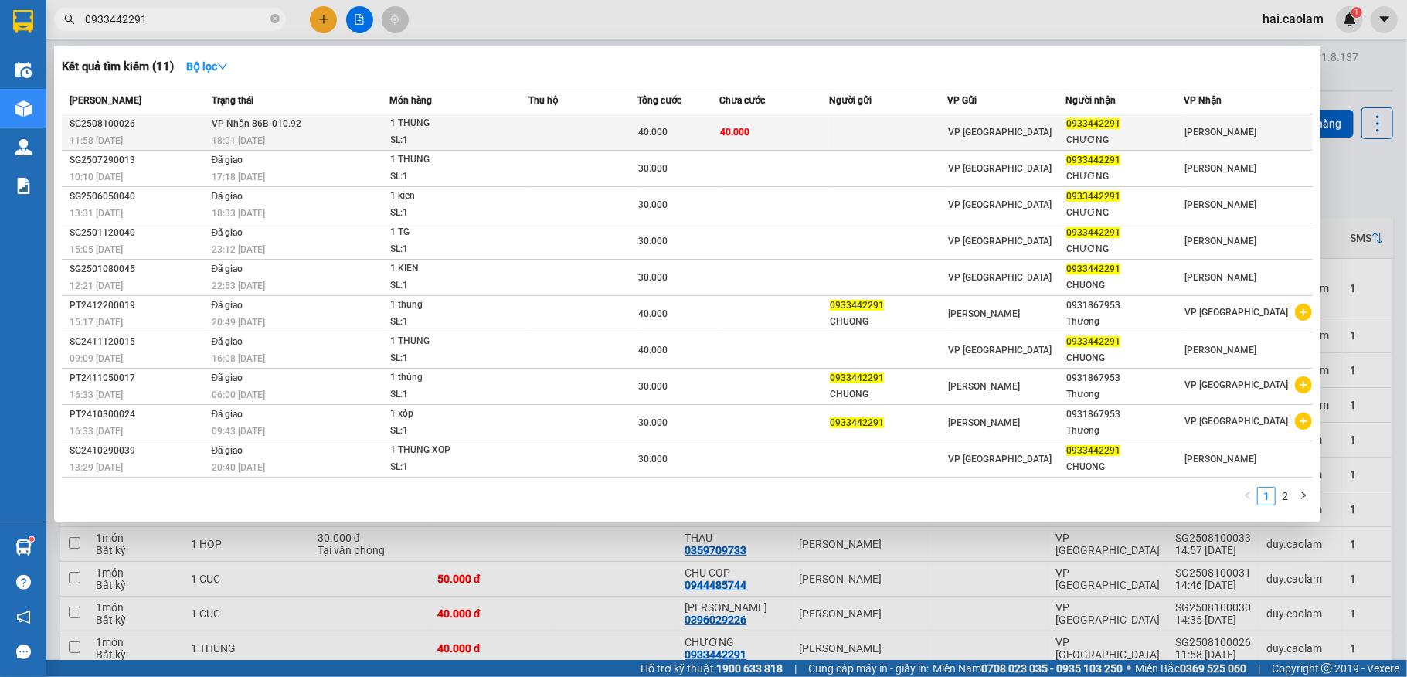 The image size is (1407, 677). I want to click on span: down, so click(222, 66).